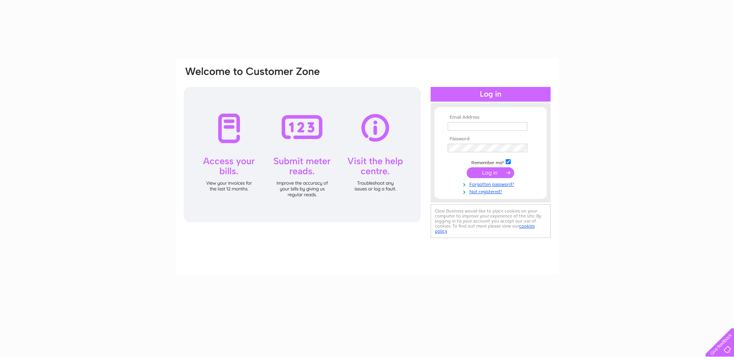  What do you see at coordinates (491, 162) in the screenshot?
I see `td: Remember me?` at bounding box center [491, 162].